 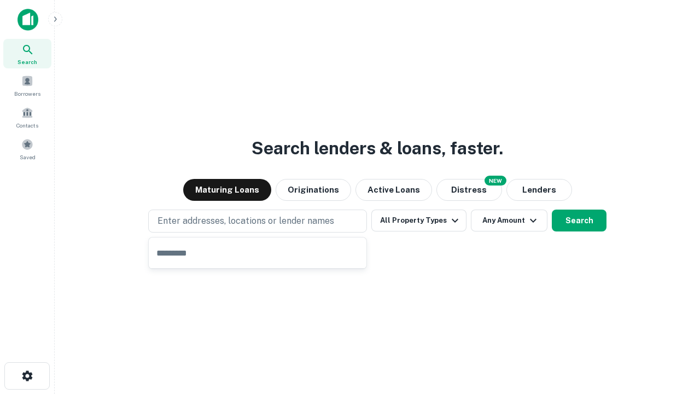 What do you see at coordinates (27, 117) in the screenshot?
I see `div: Contacts` at bounding box center [27, 117].